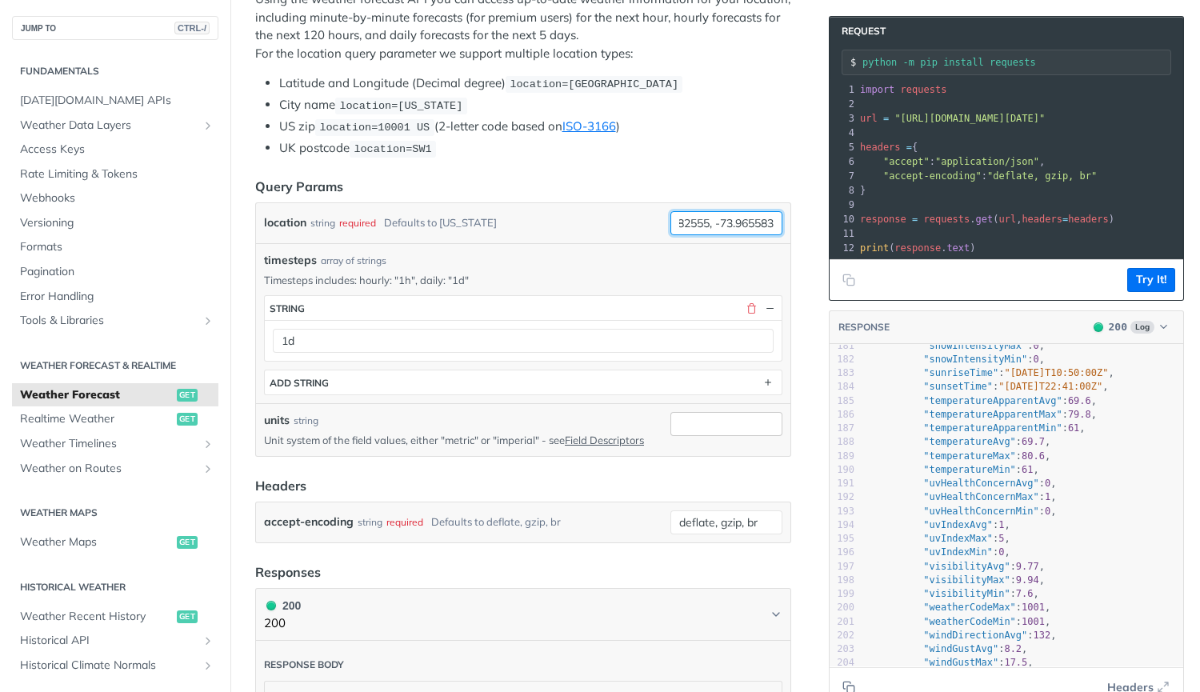  I want to click on span: "temperatureMax", so click(970, 456).